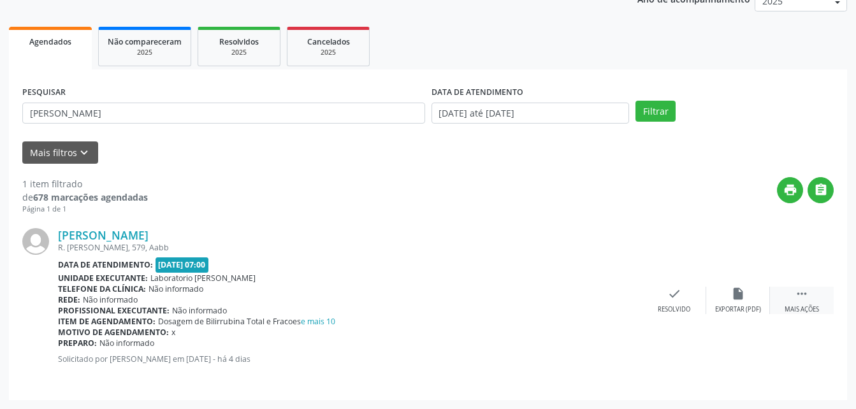 Image resolution: width=856 pixels, height=409 pixels. Describe the element at coordinates (36, 241) in the screenshot. I see `img: img` at that location.